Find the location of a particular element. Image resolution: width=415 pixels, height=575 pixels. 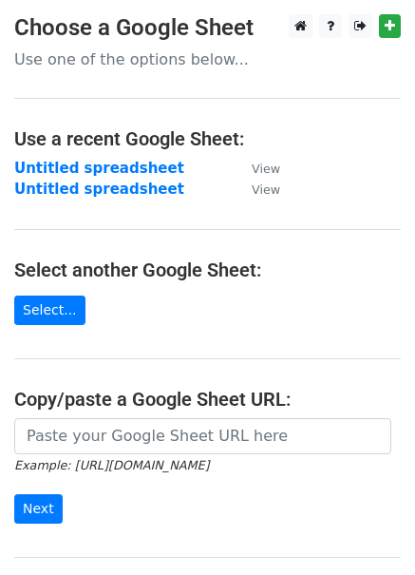

input: Next is located at coordinates (38, 508).